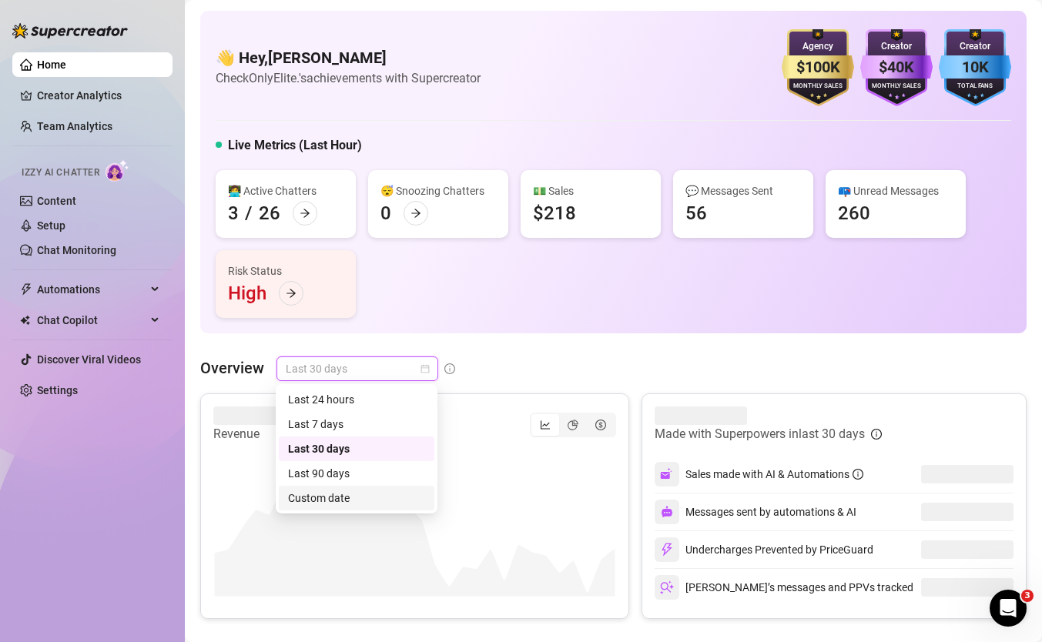  I want to click on article: Check OnlyElite.'s achievements with Supercreator, so click(348, 78).